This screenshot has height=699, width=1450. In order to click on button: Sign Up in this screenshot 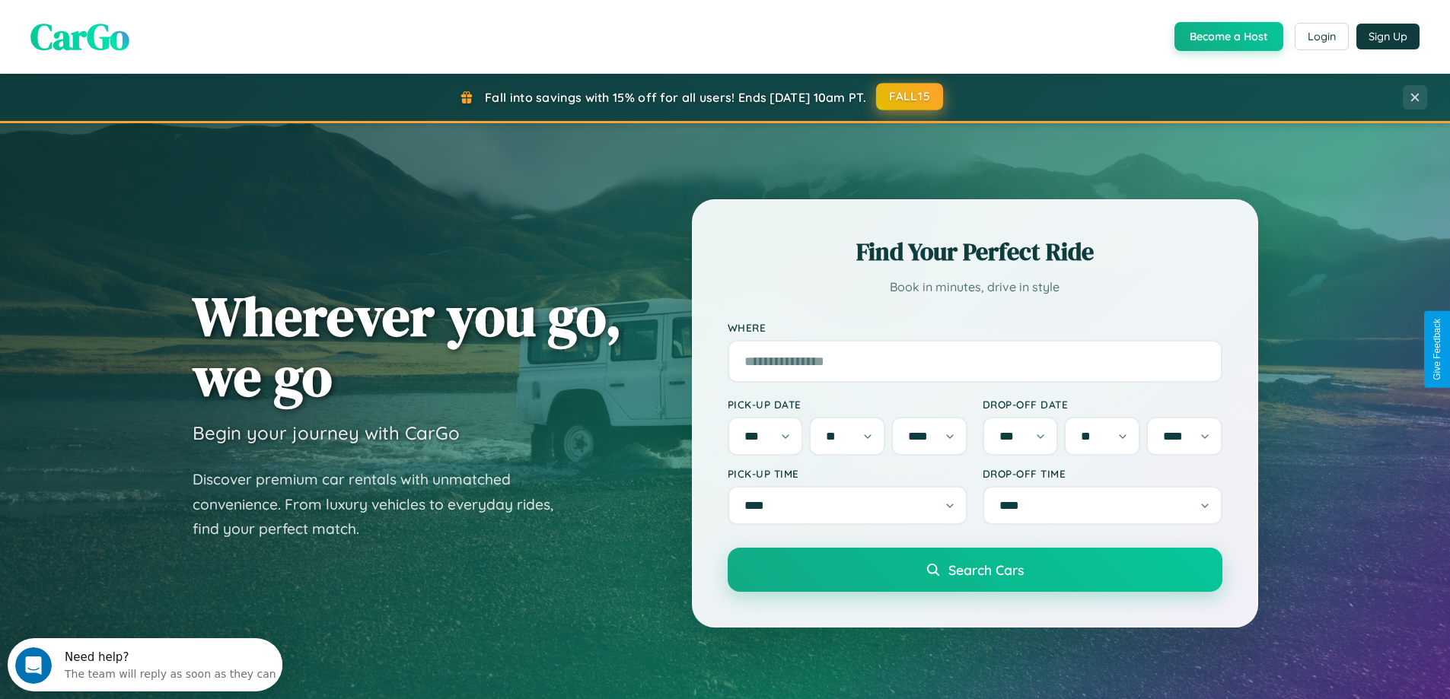, I will do `click(1387, 37)`.